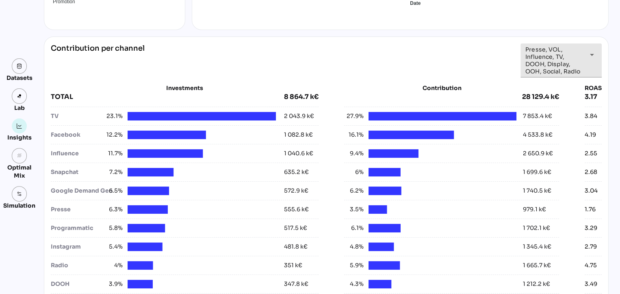 Image resolution: width=620 pixels, height=294 pixels. I want to click on div: 3.49, so click(591, 284).